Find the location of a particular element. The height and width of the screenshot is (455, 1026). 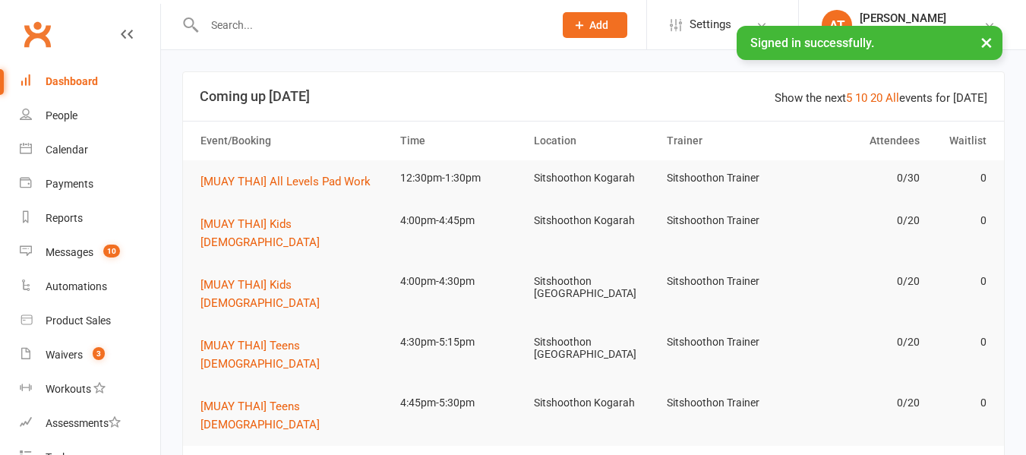

span: Signed in successfully. is located at coordinates (812, 43).